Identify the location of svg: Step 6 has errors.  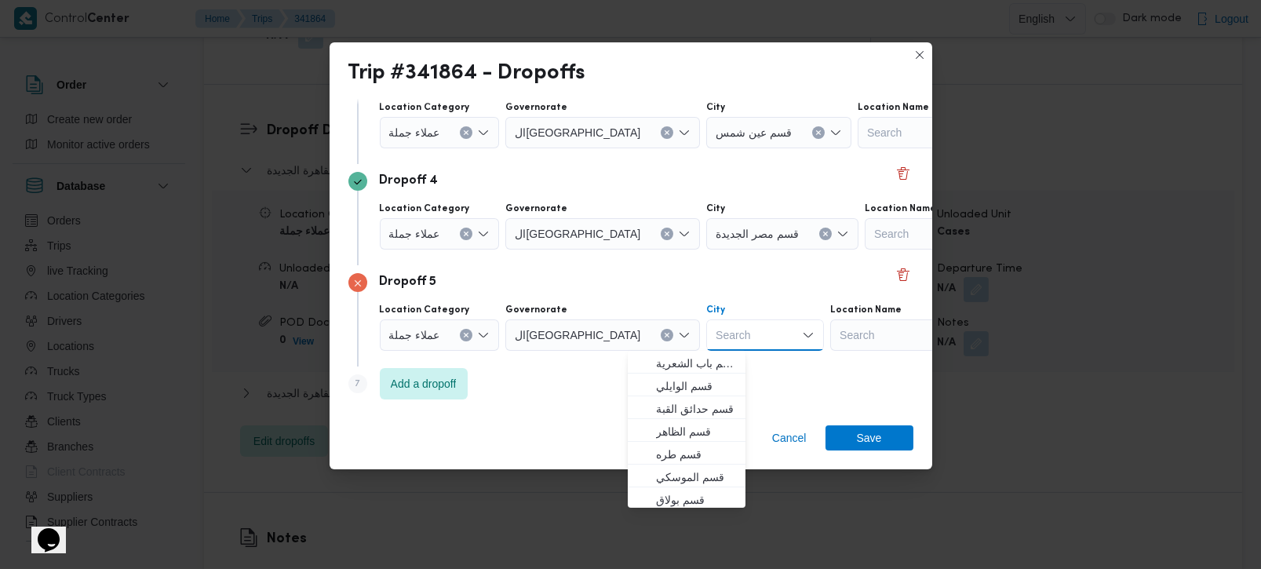
(358, 283).